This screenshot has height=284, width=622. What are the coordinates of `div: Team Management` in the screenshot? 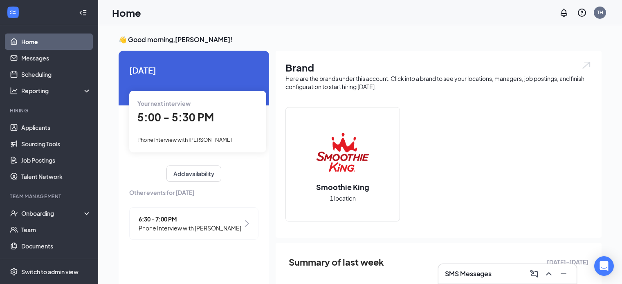 It's located at (49, 196).